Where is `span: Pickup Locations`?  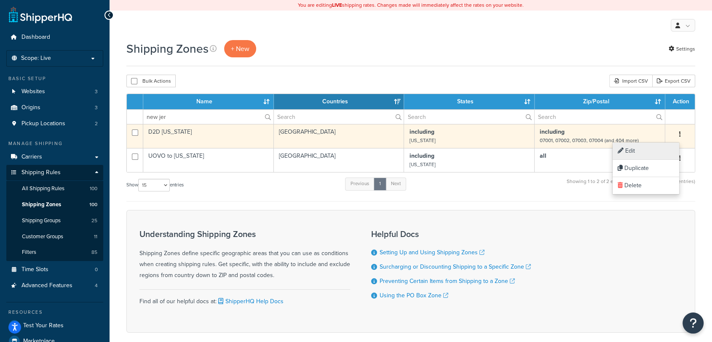
span: Pickup Locations is located at coordinates (43, 124).